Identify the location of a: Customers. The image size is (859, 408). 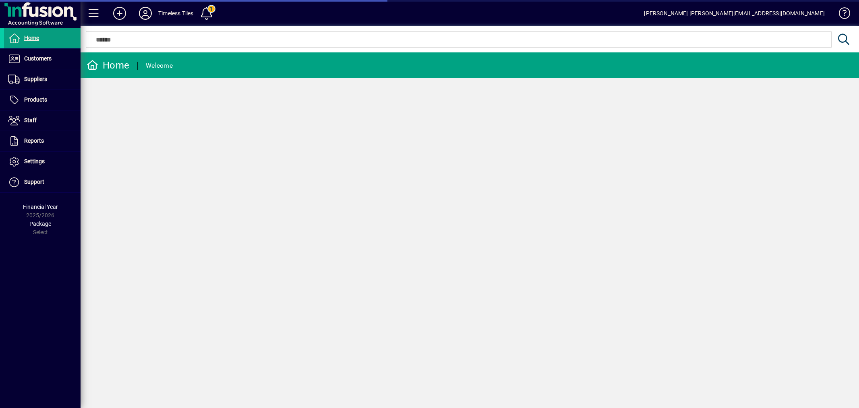
(42, 59).